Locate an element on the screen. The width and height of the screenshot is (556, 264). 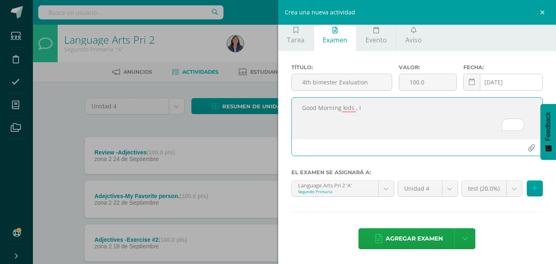
a: Try for Free is located at coordinates (30, 166).